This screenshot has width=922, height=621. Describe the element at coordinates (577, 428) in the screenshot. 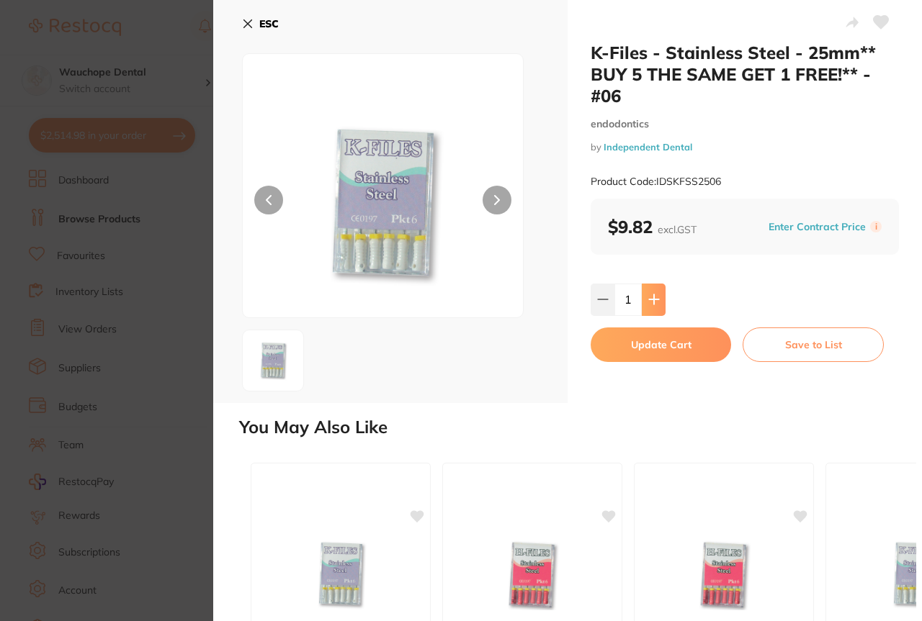

I see `h2: You May Also Like` at that location.